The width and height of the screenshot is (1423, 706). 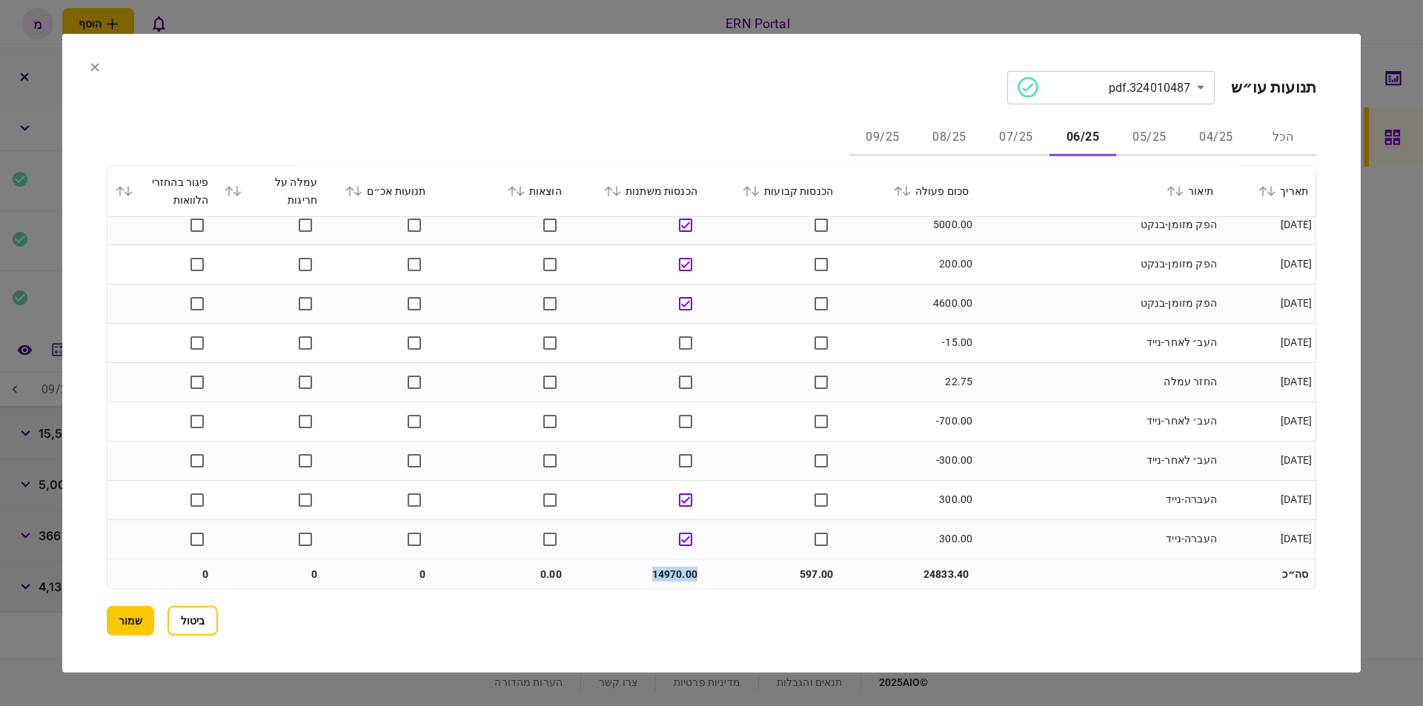 I want to click on td: 200.00, so click(x=908, y=264).